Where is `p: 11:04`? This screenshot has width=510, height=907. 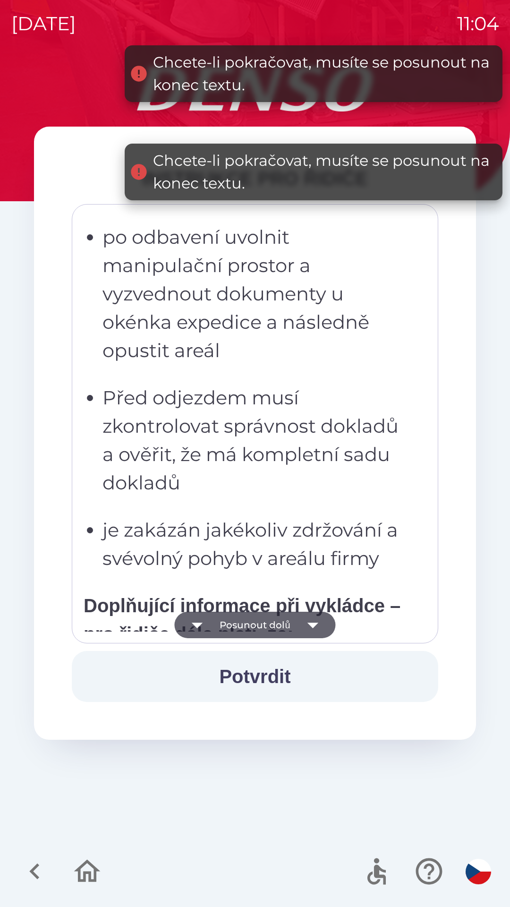
p: 11:04 is located at coordinates (478, 24).